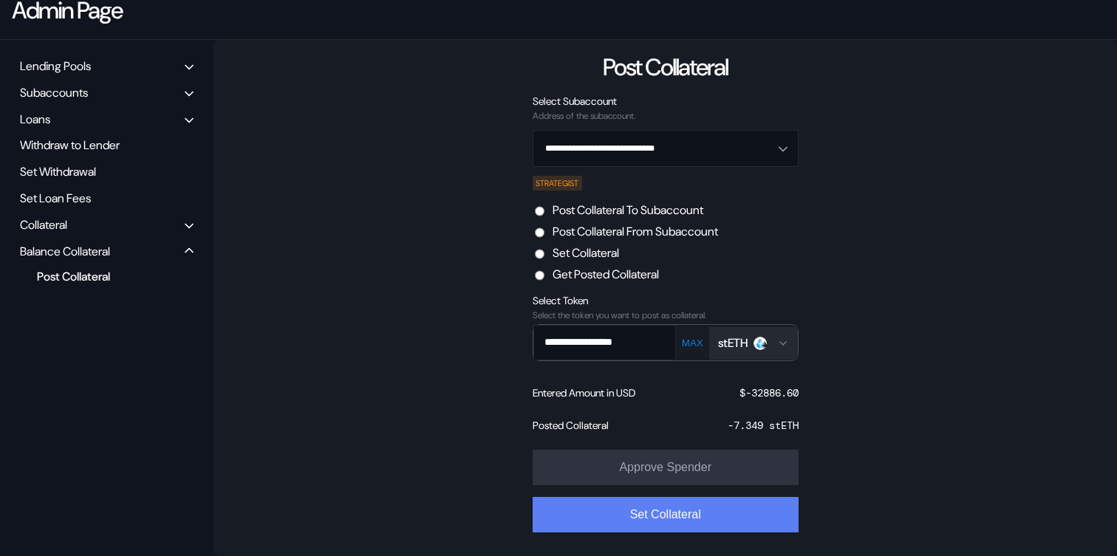 Image resolution: width=1117 pixels, height=556 pixels. What do you see at coordinates (628, 210) in the screenshot?
I see `label: Post Collateral To Subaccount` at bounding box center [628, 210].